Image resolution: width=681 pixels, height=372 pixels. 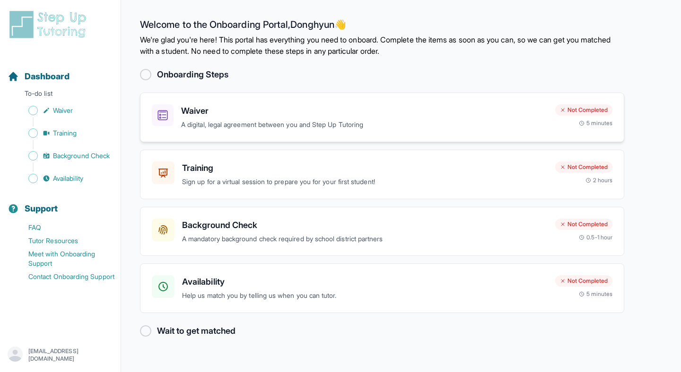 What do you see at coordinates (382, 174) in the screenshot?
I see `a: TrainingSign up for a virtual session to prepare you for your first student!Not Completed2 hours` at bounding box center [382, 174].